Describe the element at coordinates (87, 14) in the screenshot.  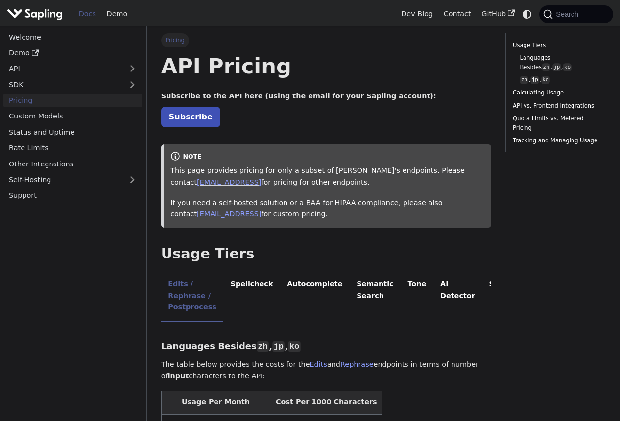
I see `a: Docs` at that location.